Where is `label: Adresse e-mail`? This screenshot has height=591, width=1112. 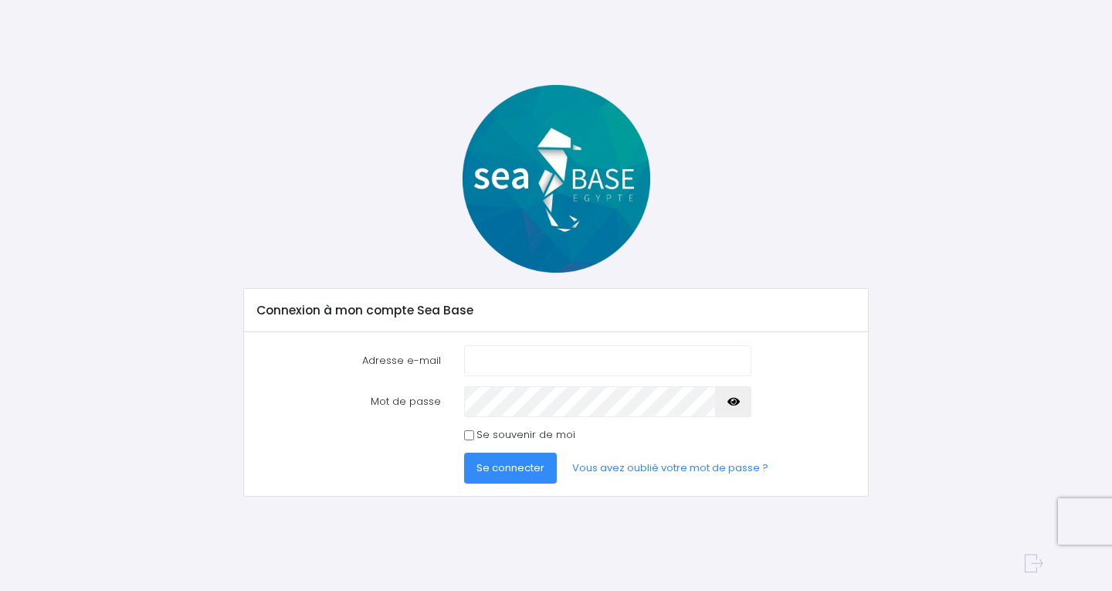
label: Adresse e-mail is located at coordinates (348, 361).